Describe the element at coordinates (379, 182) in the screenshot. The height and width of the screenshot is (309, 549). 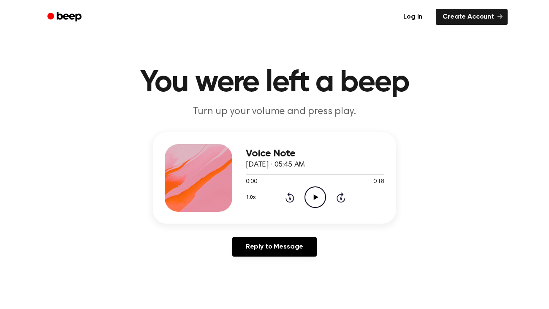
I see `span: 0:18` at that location.